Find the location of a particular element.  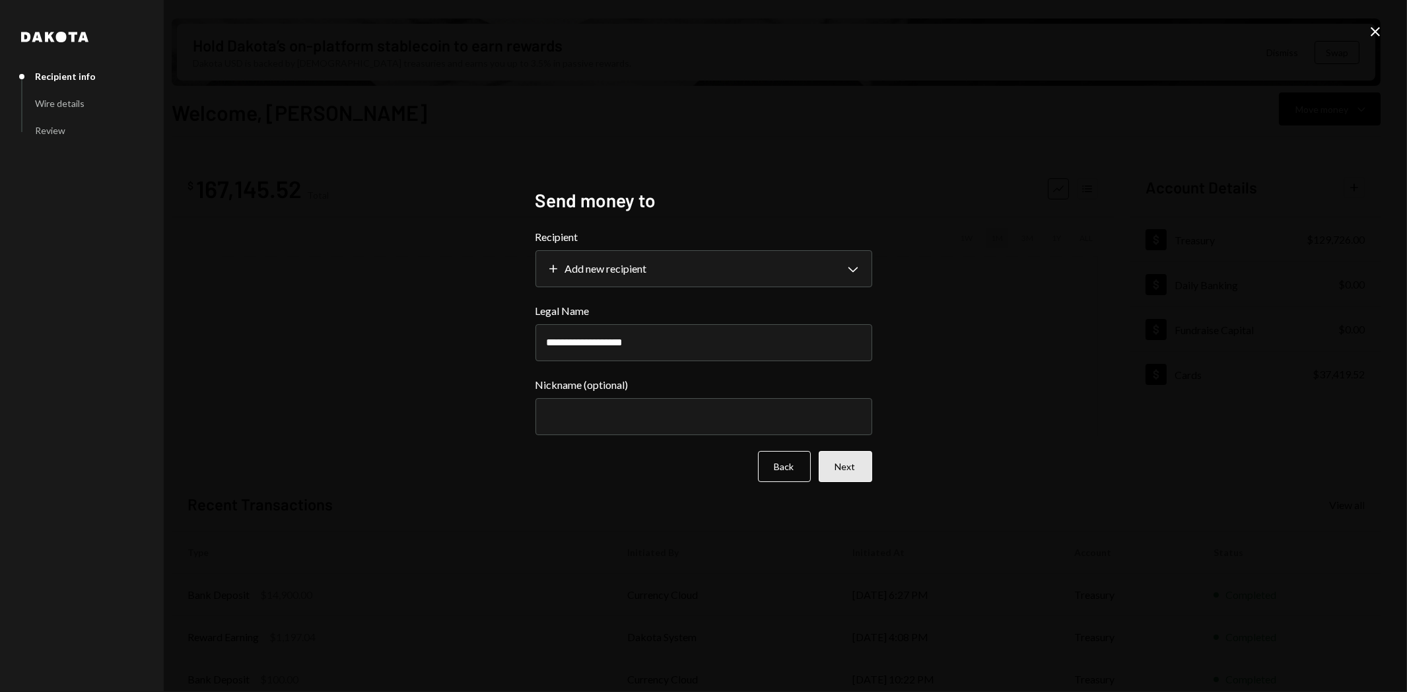

button: Next is located at coordinates (845, 466).